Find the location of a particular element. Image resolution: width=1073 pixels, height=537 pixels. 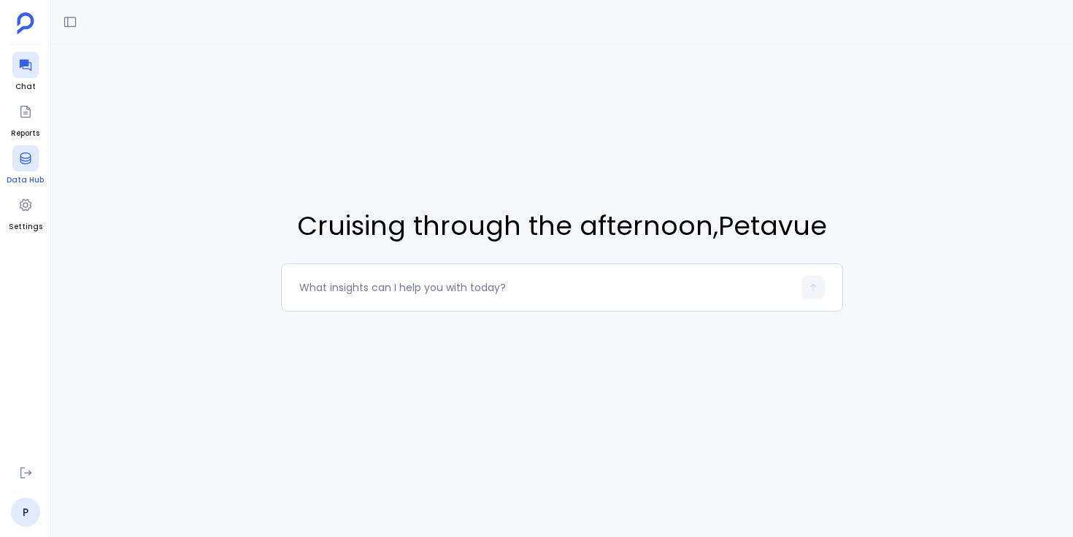

a: Data Hub is located at coordinates (25, 166).